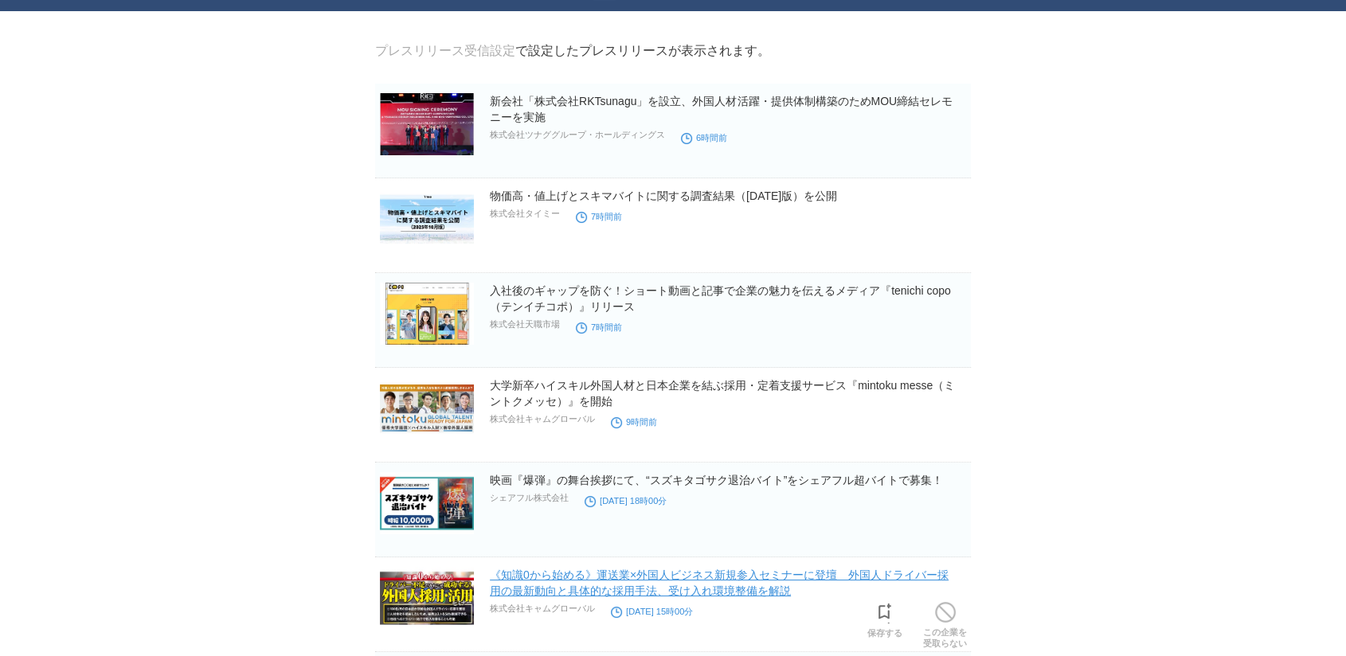 The width and height of the screenshot is (1346, 656). What do you see at coordinates (944, 624) in the screenshot?
I see `a: この企業を受取らない` at bounding box center [944, 624].